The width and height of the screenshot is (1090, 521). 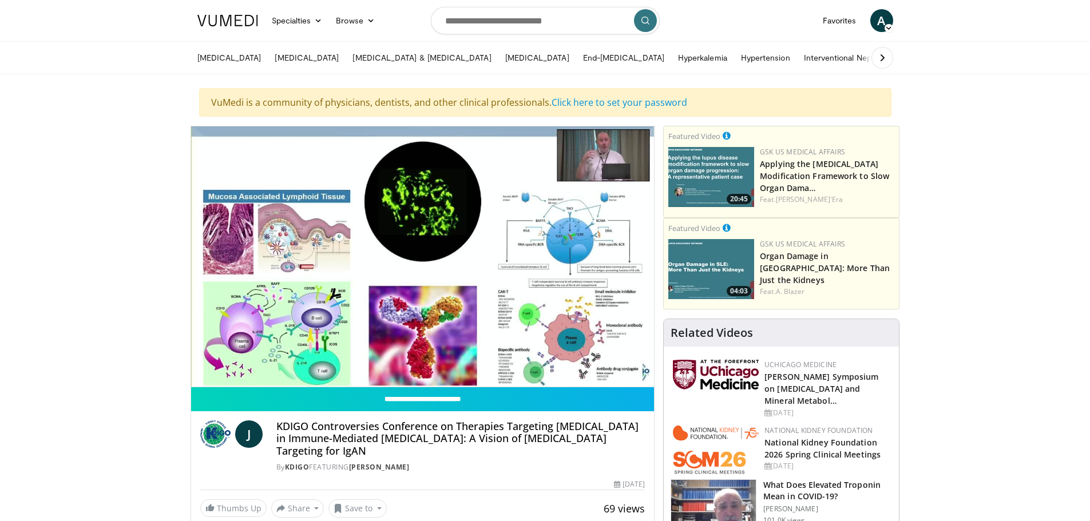 What do you see at coordinates (297, 467) in the screenshot?
I see `a: KDIGO` at bounding box center [297, 467].